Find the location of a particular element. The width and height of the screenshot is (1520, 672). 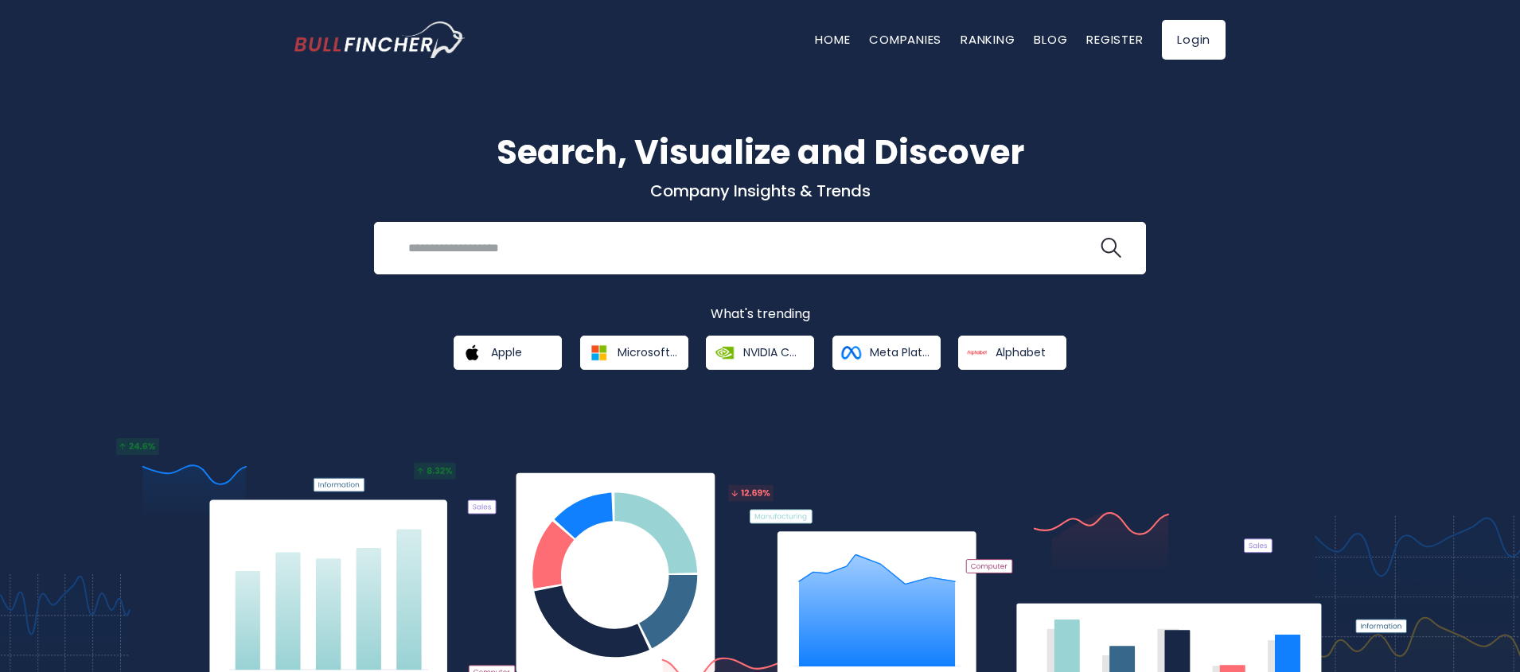

a: Home is located at coordinates (832, 39).